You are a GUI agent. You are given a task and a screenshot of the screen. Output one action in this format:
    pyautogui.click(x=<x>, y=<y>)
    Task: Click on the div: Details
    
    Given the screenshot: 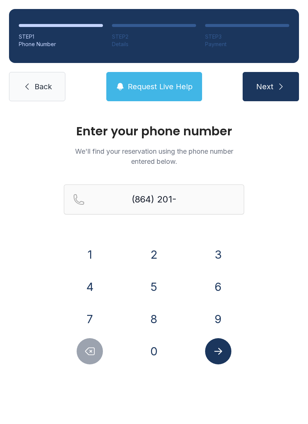 What is the action you would take?
    pyautogui.click(x=154, y=44)
    